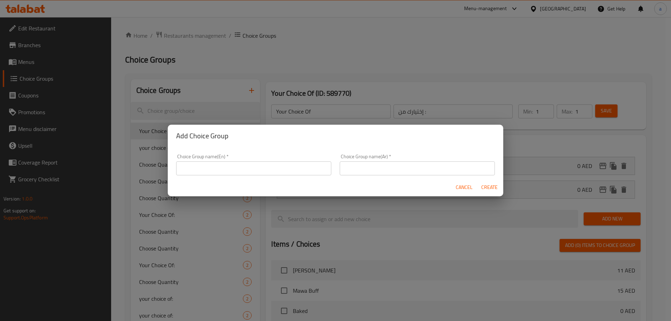 The height and width of the screenshot is (321, 671). Describe the element at coordinates (464, 187) in the screenshot. I see `button: Cancel` at that location.